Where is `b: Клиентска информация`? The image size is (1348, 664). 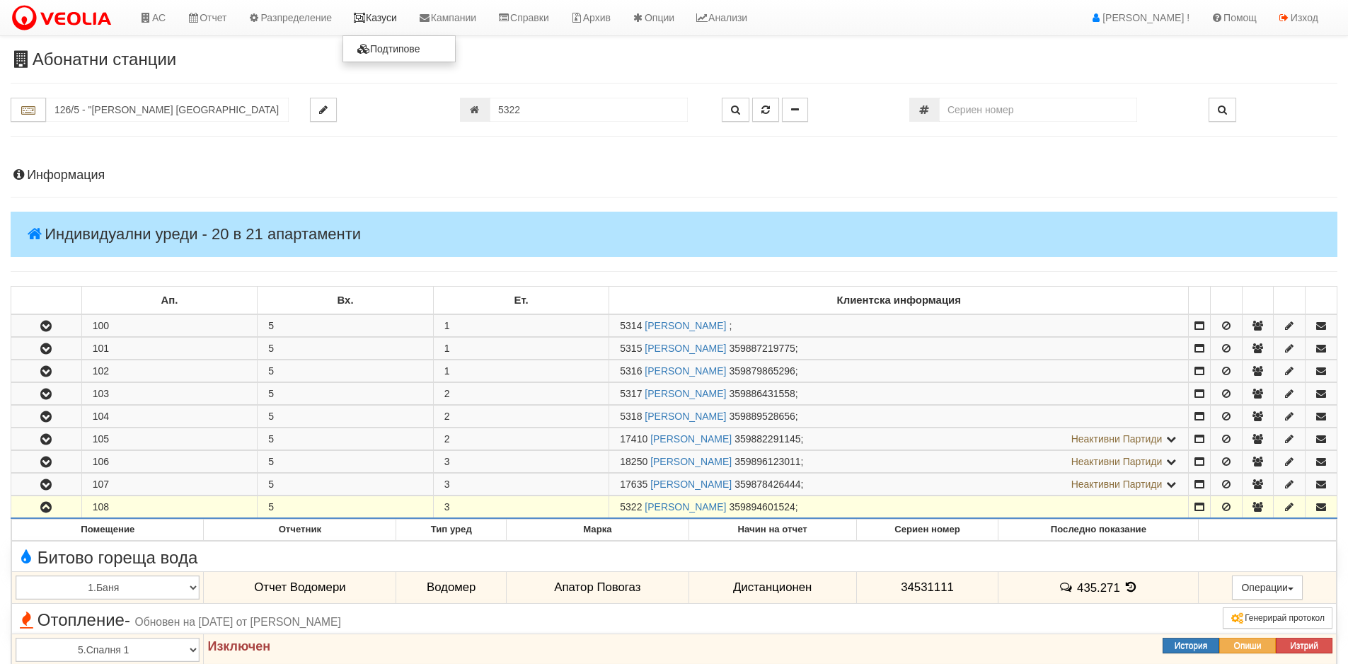
b: Клиентска информация is located at coordinates (899, 300).